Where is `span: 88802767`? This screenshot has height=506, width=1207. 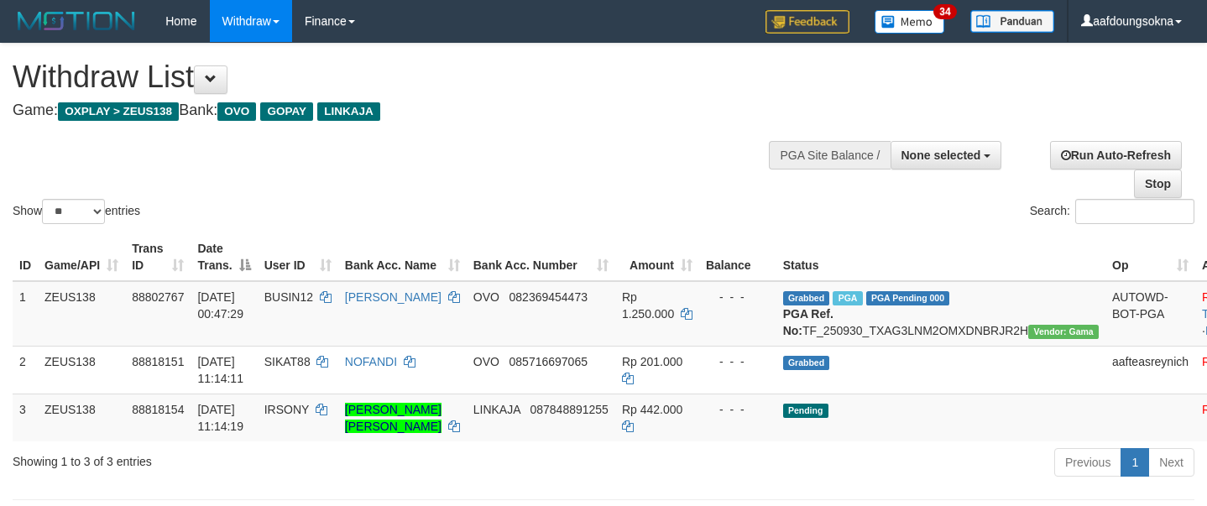 span: 88802767 is located at coordinates (158, 297).